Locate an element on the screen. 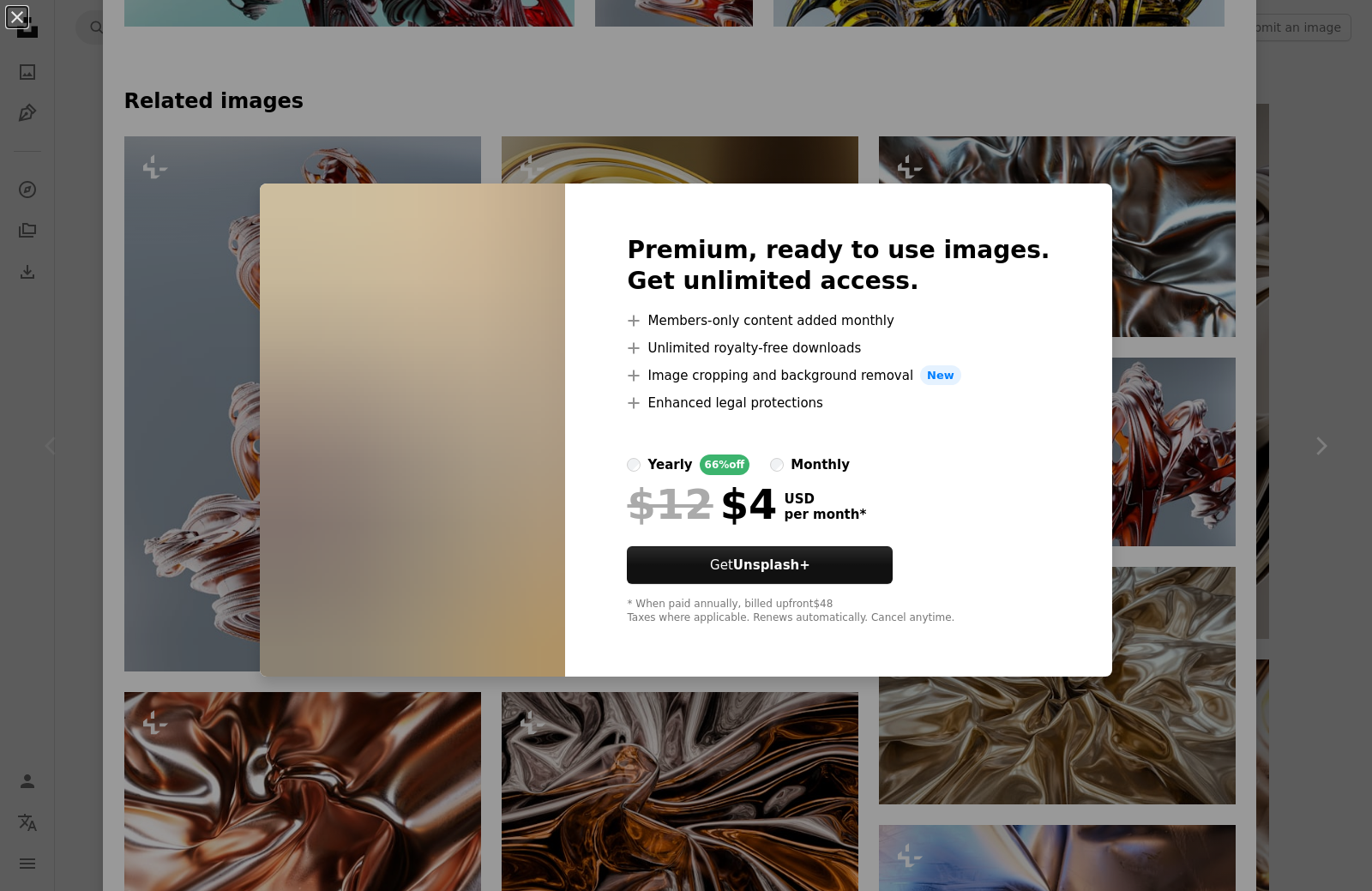 This screenshot has width=1372, height=891. div: monthly is located at coordinates (820, 465).